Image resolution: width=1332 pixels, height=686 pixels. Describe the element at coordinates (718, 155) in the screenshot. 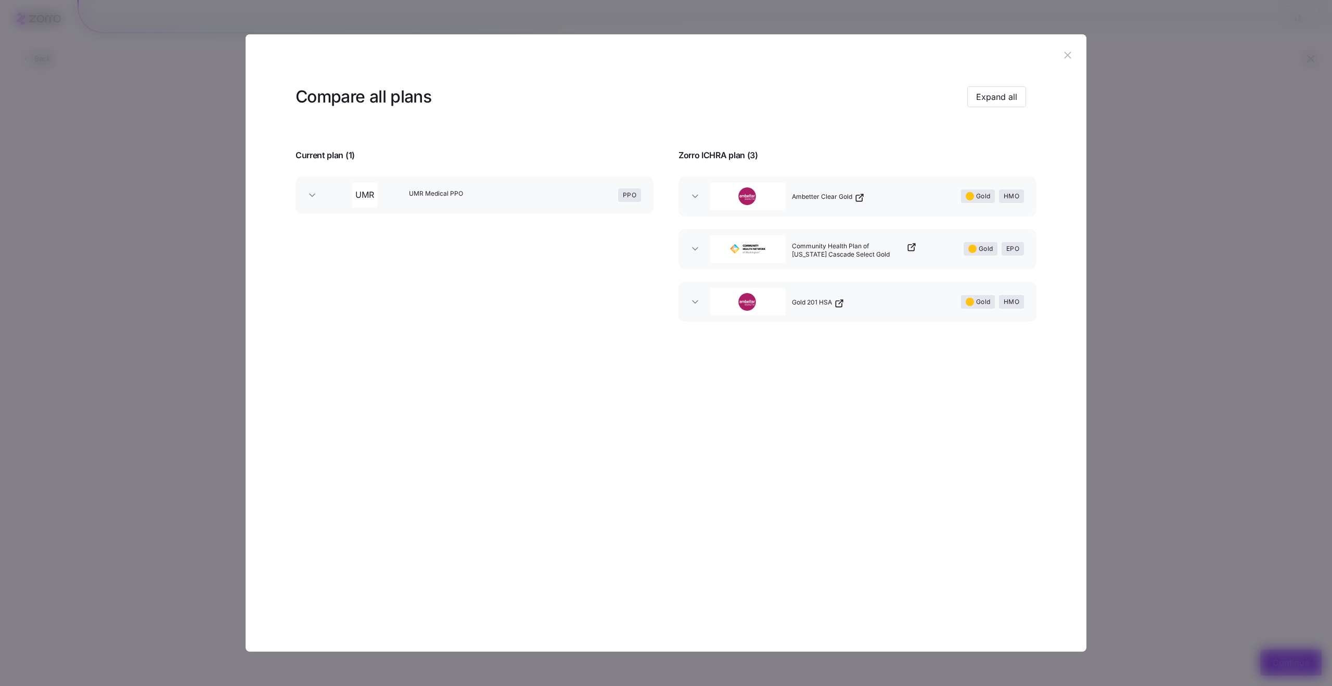

I see `span: Zorro ICHRA plan ( 3 )` at that location.